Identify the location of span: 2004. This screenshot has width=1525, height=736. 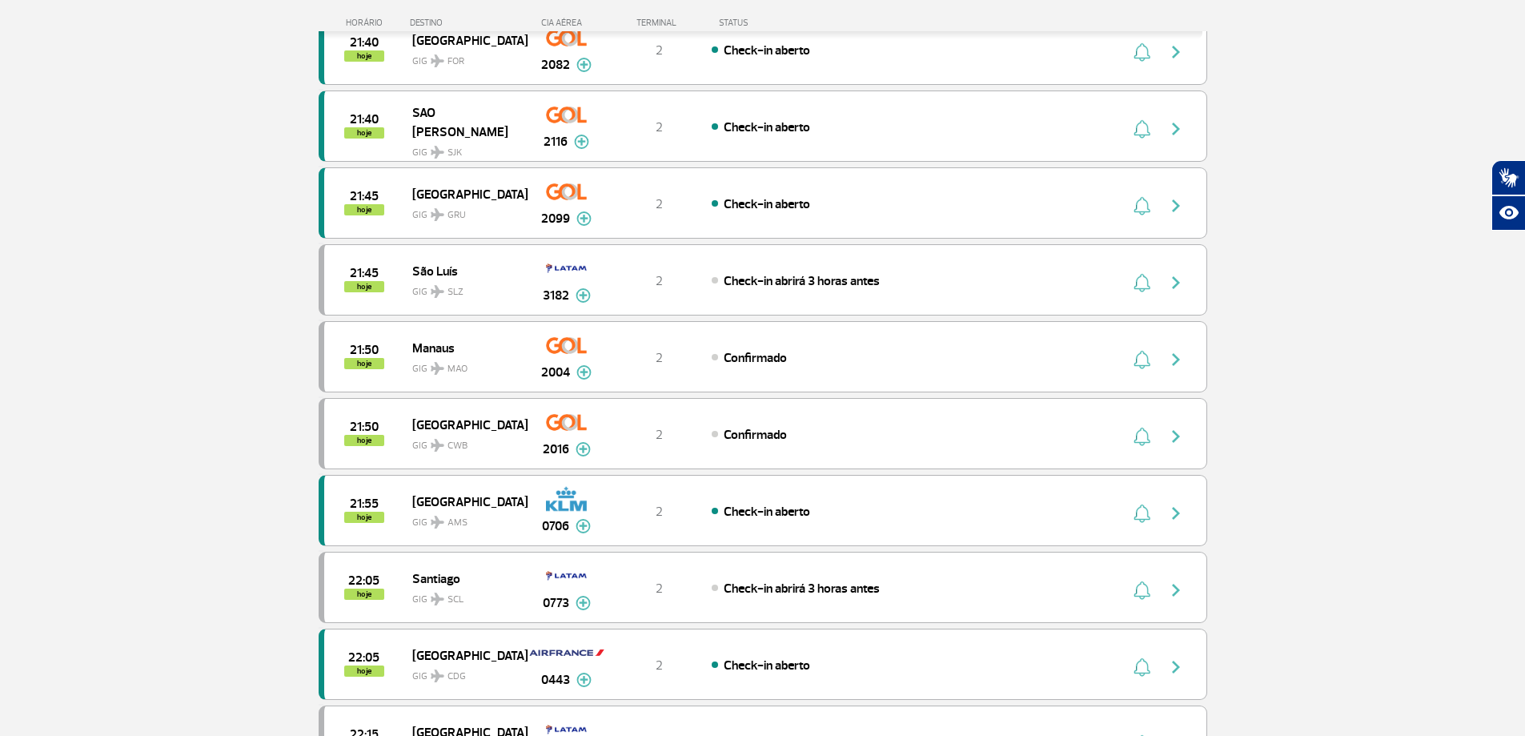
(556, 372).